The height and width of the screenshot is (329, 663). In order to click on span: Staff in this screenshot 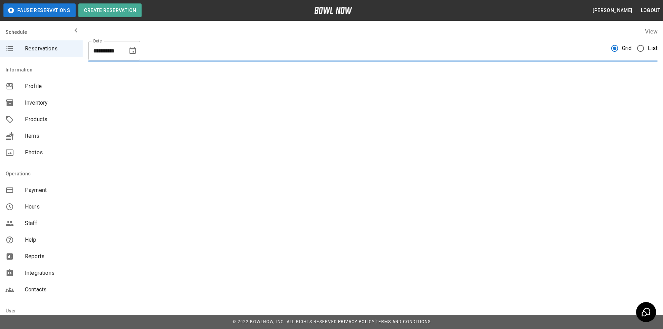, I will do `click(51, 224)`.